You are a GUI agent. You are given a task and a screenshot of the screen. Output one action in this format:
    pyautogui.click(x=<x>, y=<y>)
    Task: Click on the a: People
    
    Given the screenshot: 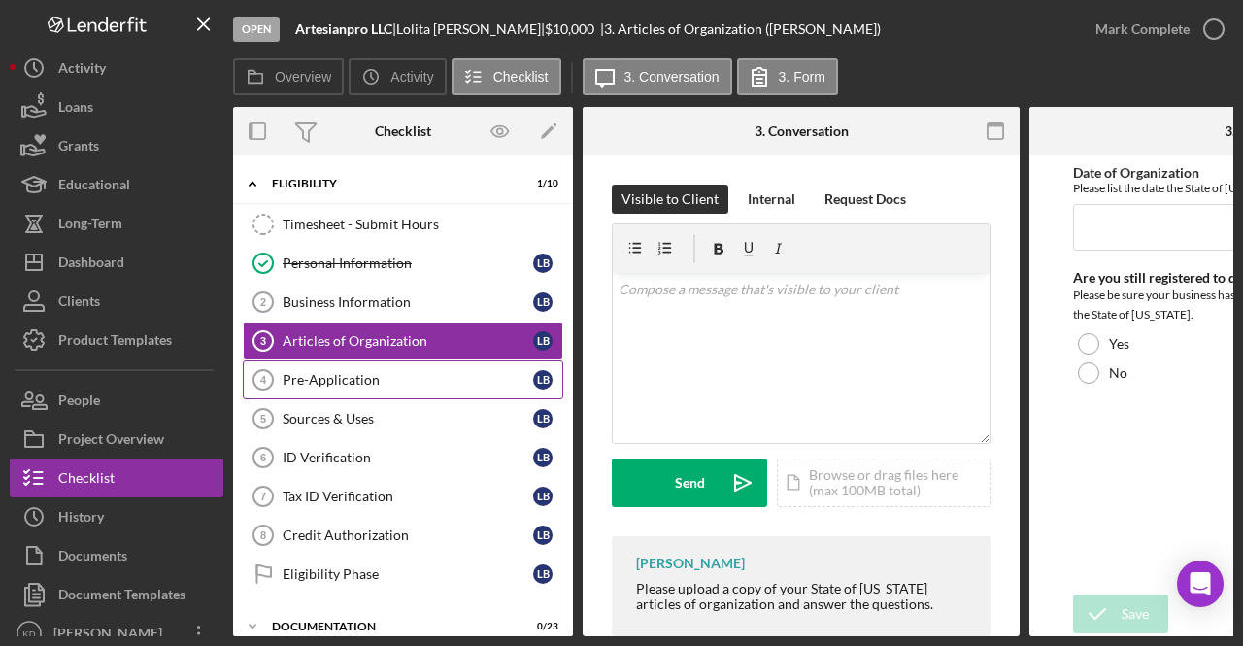 What is the action you would take?
    pyautogui.click(x=117, y=400)
    